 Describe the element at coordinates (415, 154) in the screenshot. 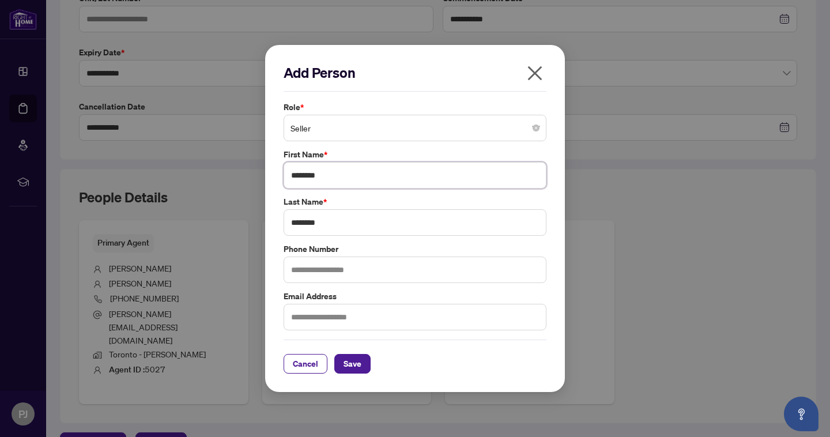

I see `label: First Name` at that location.